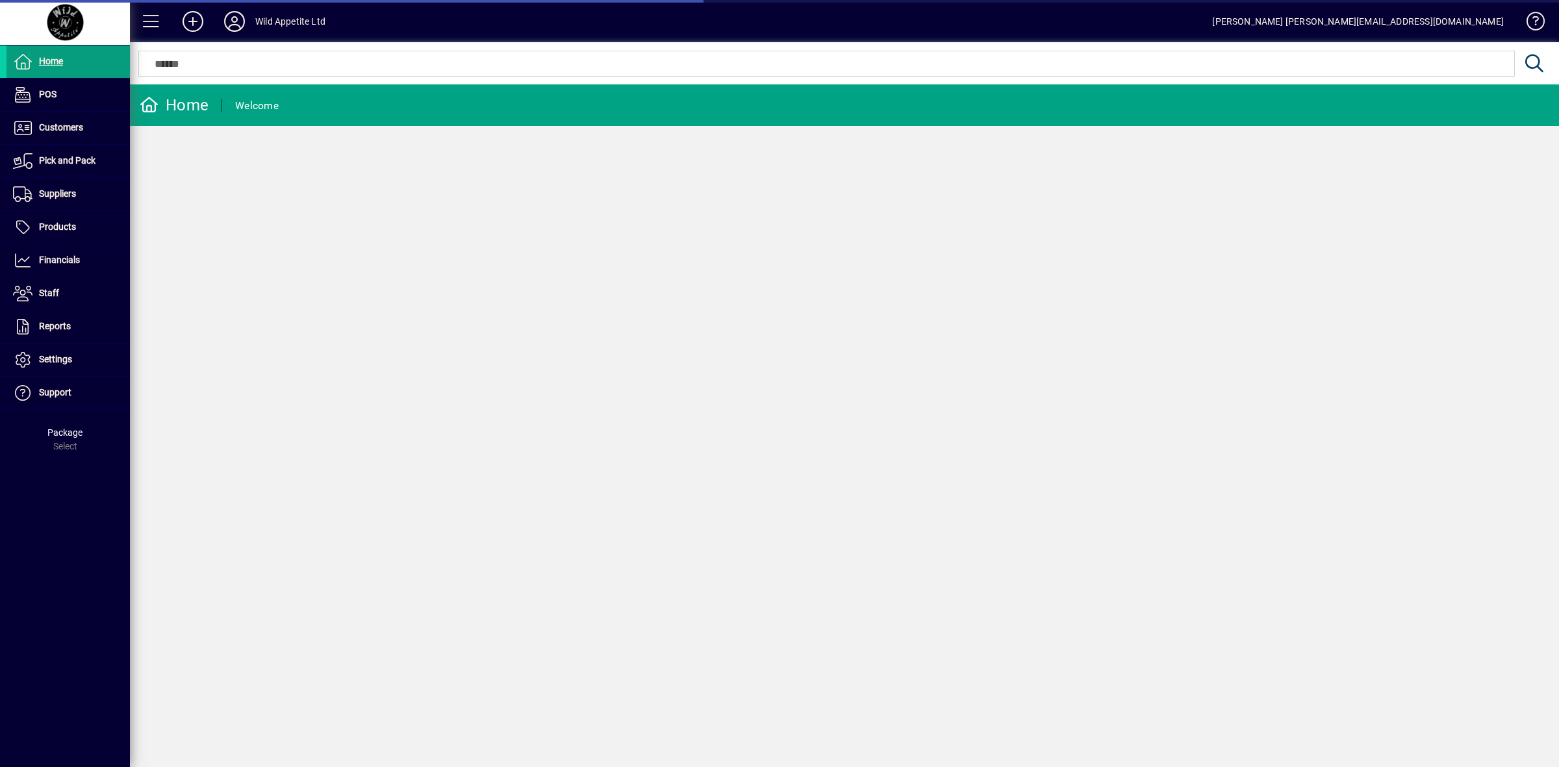 Image resolution: width=1559 pixels, height=767 pixels. Describe the element at coordinates (51, 61) in the screenshot. I see `span: Home` at that location.